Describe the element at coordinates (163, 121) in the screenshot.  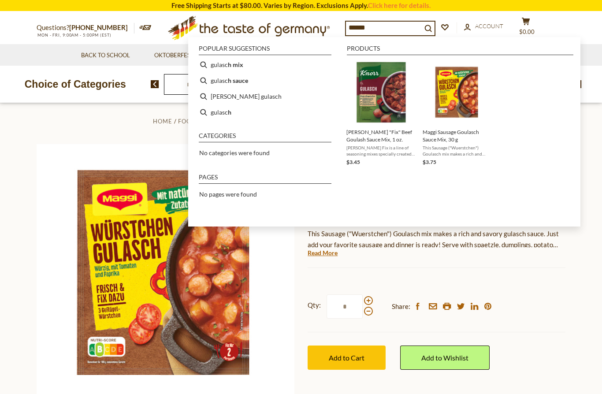
I see `a: Home` at that location.